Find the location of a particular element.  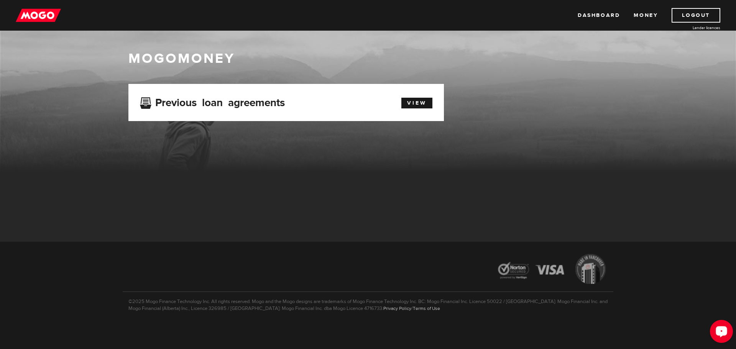

a: Privacy Policy is located at coordinates (397, 309).